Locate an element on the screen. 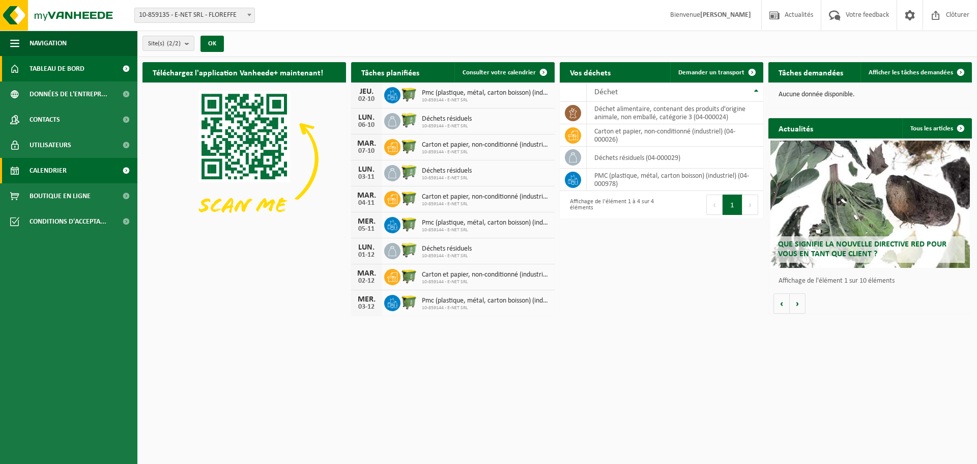 This screenshot has height=464, width=977. span: Calendrier is located at coordinates (48, 171).